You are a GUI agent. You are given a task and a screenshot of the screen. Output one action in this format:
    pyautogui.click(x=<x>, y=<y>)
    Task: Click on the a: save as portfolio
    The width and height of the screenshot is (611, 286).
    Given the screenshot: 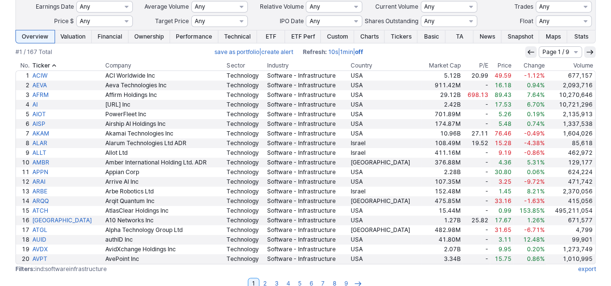 What is the action you would take?
    pyautogui.click(x=237, y=52)
    